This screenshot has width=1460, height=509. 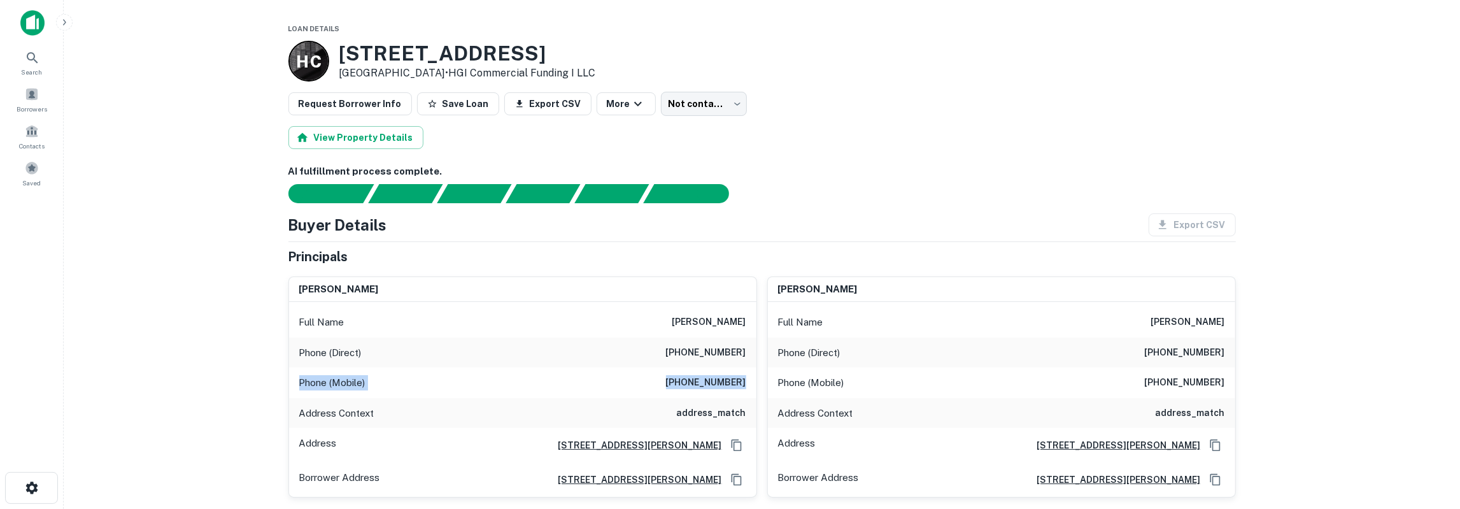 I want to click on div: Contacts, so click(x=32, y=136).